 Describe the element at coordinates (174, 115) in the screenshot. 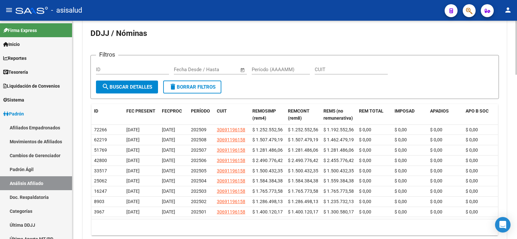

I see `datatable-header-cell: FECPROC` at that location.